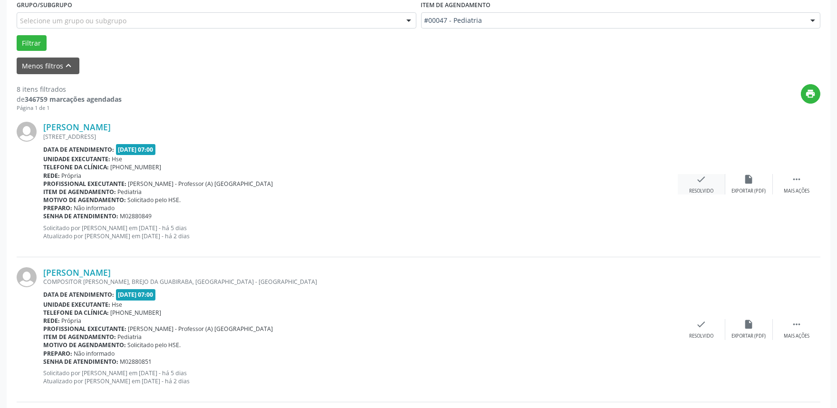 The height and width of the screenshot is (408, 837). Describe the element at coordinates (73, 99) in the screenshot. I see `strong: 346759 marcações agendadas` at that location.